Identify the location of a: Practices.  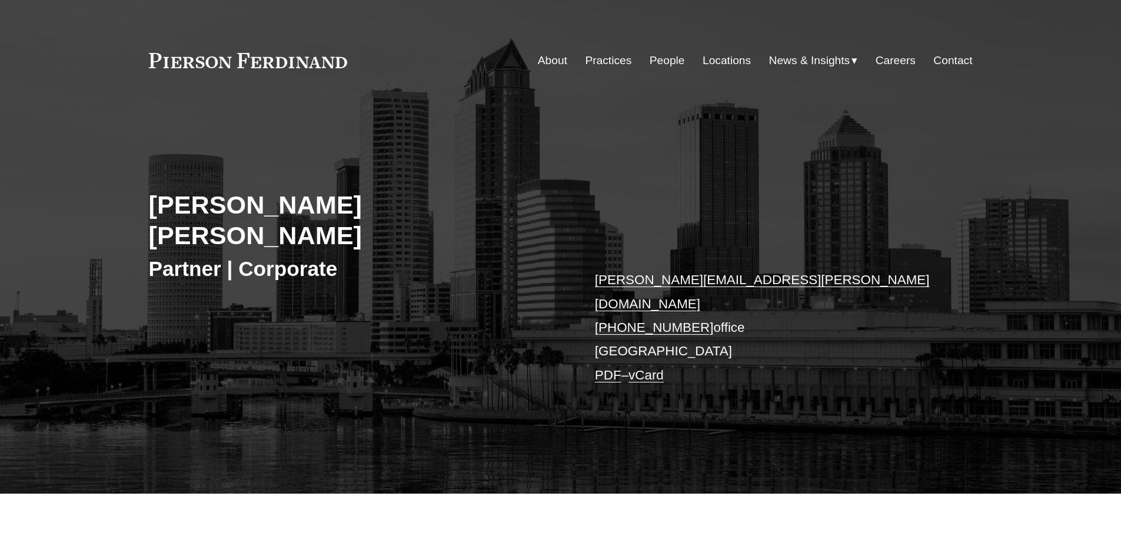
(608, 61).